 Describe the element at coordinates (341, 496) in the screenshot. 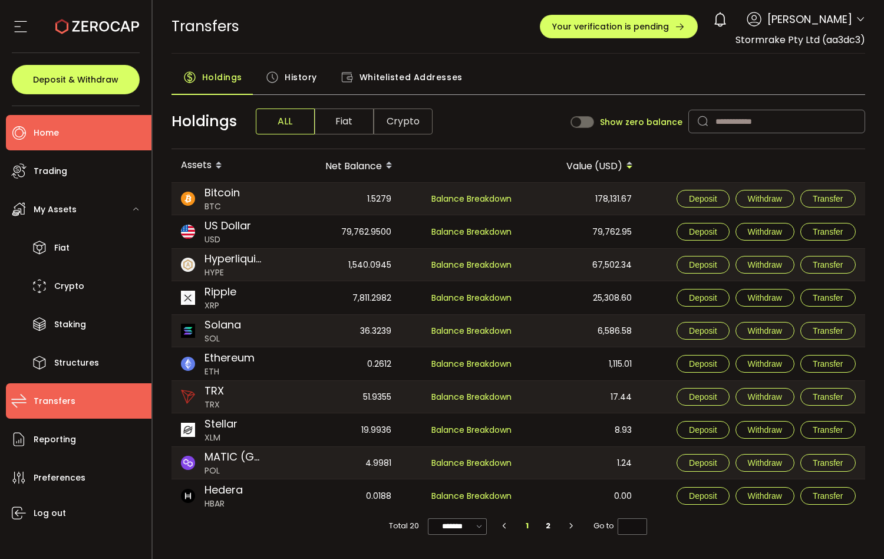

I see `div: 0.0188` at that location.